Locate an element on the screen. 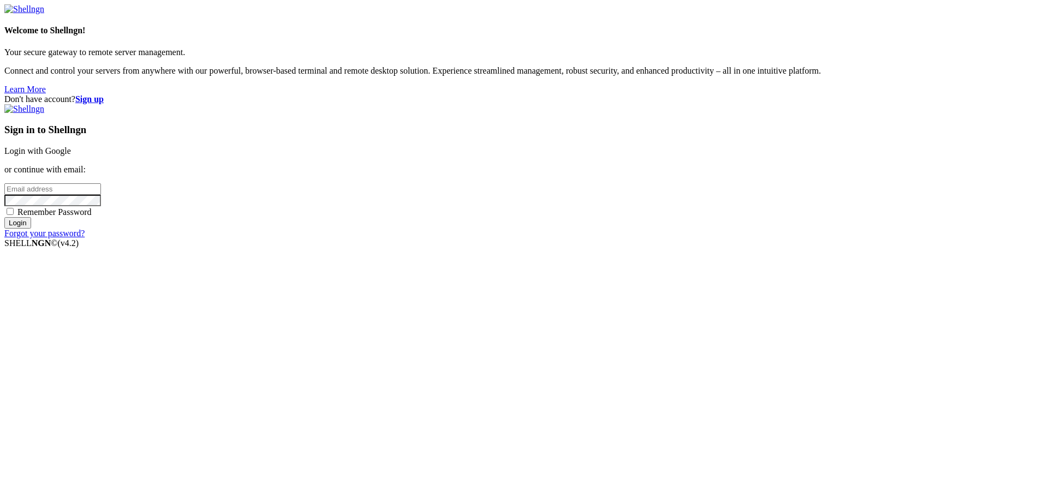 The width and height of the screenshot is (1048, 497). strong: Sign up is located at coordinates (89, 99).